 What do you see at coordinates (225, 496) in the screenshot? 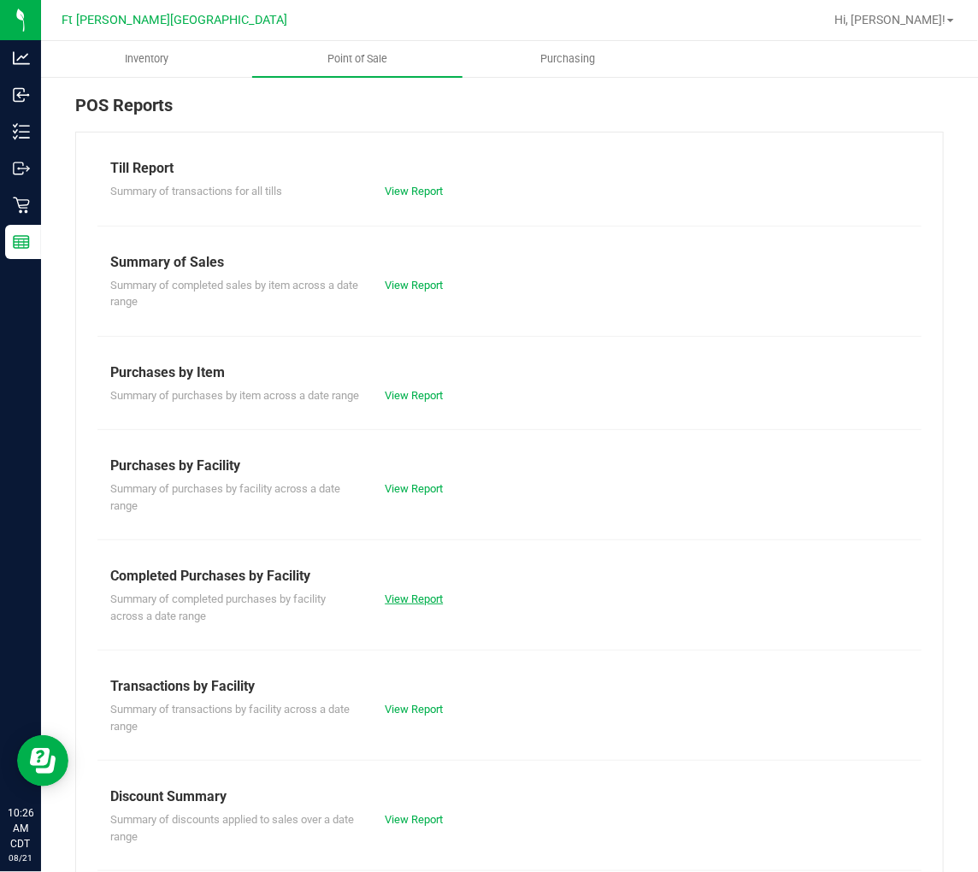
I see `span: Summary of purchases by facility across a date range` at bounding box center [225, 496].